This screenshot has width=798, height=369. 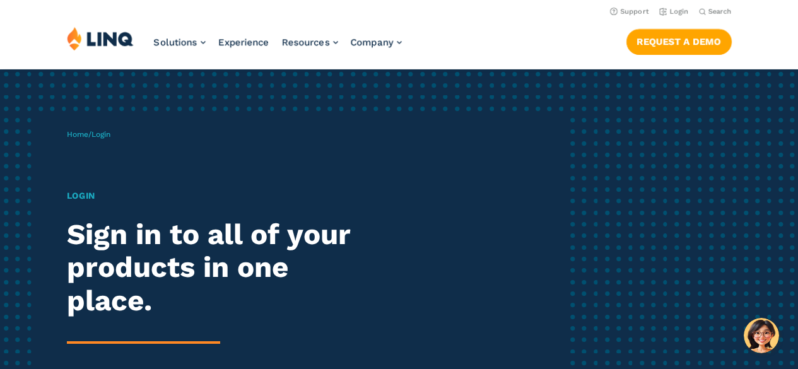 What do you see at coordinates (715, 11) in the screenshot?
I see `button: Open Search Bar` at bounding box center [715, 11].